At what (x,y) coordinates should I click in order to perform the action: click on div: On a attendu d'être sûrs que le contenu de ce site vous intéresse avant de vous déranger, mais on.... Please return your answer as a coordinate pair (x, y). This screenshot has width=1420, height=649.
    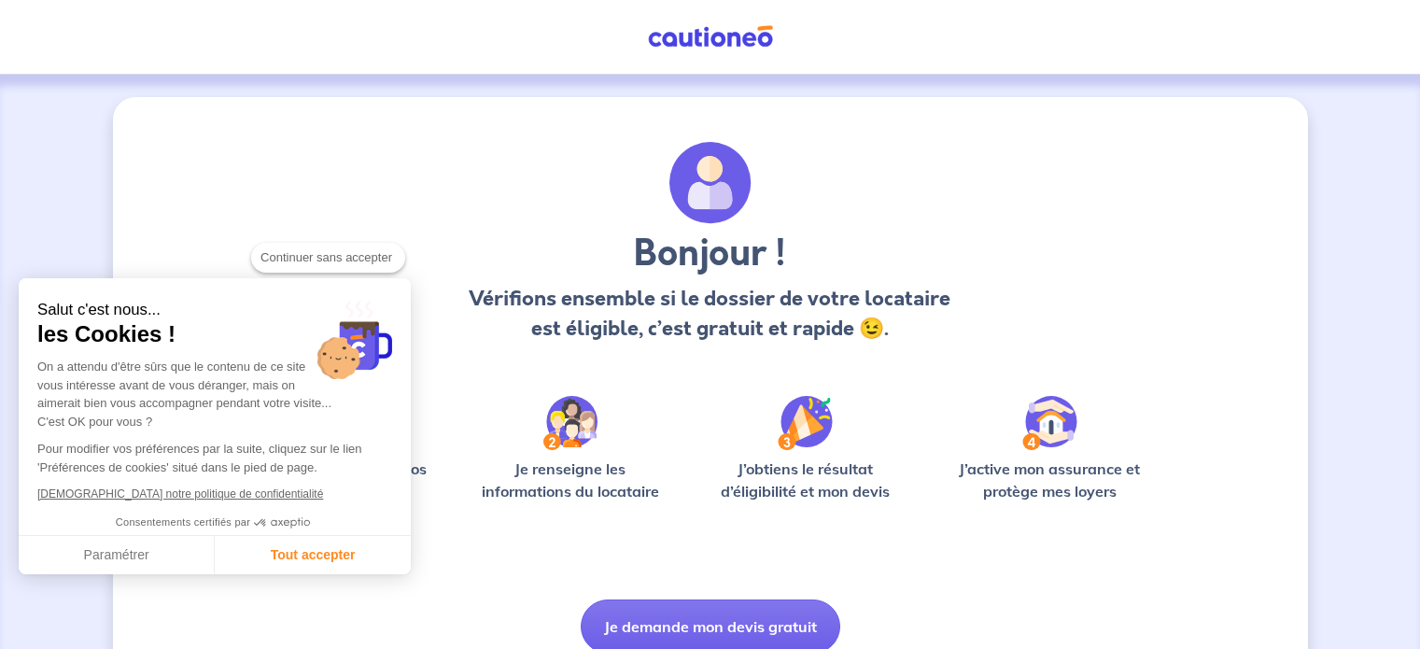
    Looking at the image, I should click on (215, 394).